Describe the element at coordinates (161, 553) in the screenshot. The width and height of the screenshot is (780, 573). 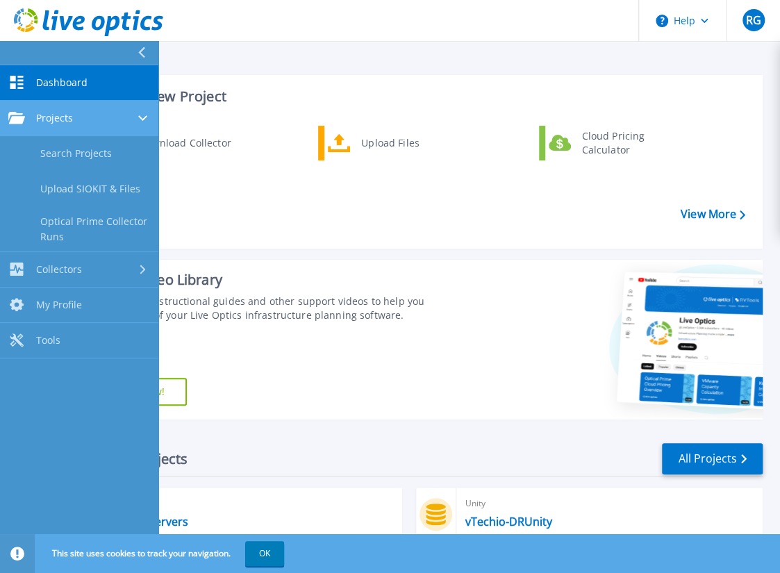
I see `span: This site uses cookies to track your navigation.` at that location.